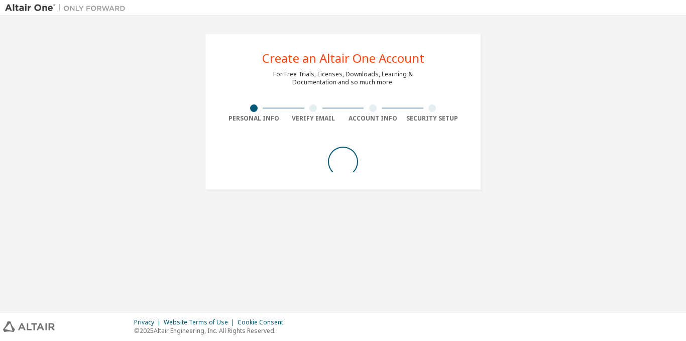  Describe the element at coordinates (211, 330) in the screenshot. I see `p: © 2025 Altair Engineering, Inc. All Rights Reserved.` at that location.